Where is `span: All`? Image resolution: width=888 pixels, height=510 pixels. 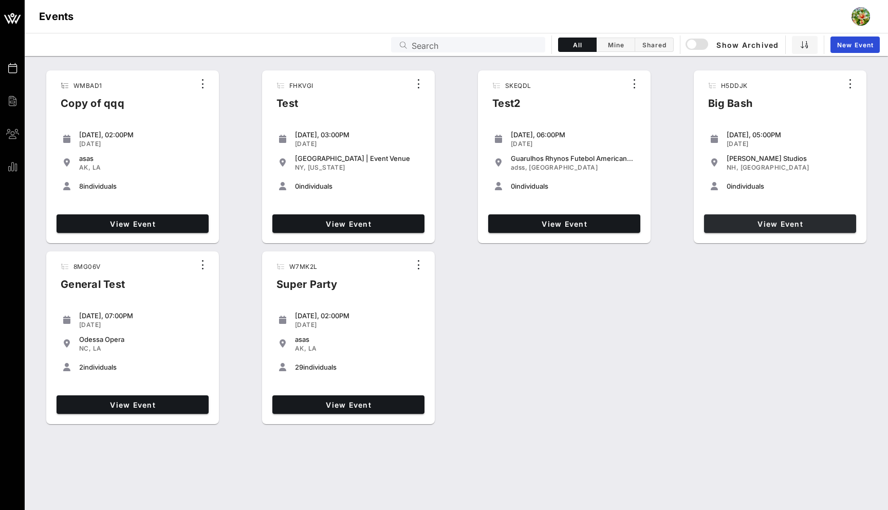
span: All is located at coordinates (577, 45).